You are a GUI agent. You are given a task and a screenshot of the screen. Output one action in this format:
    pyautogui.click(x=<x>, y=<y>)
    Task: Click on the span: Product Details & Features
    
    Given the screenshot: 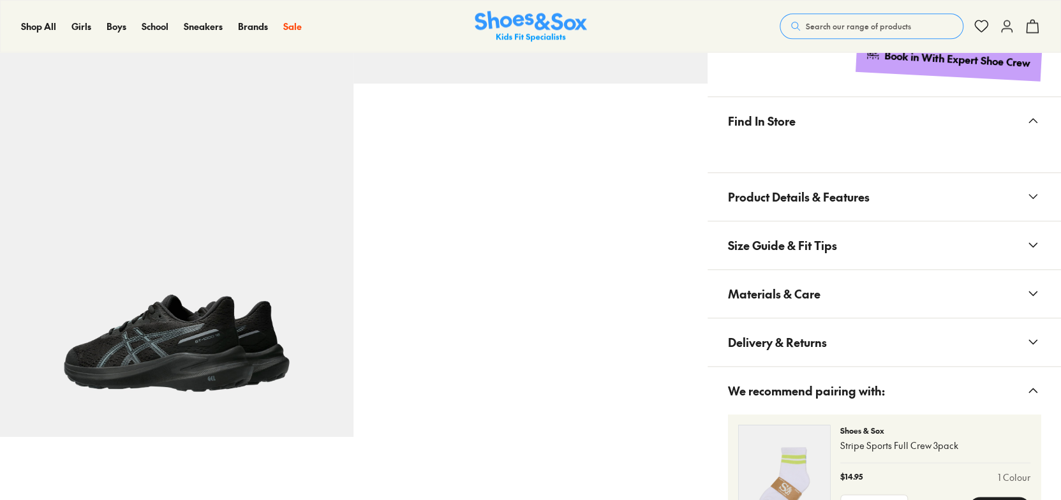 What is the action you would take?
    pyautogui.click(x=799, y=197)
    